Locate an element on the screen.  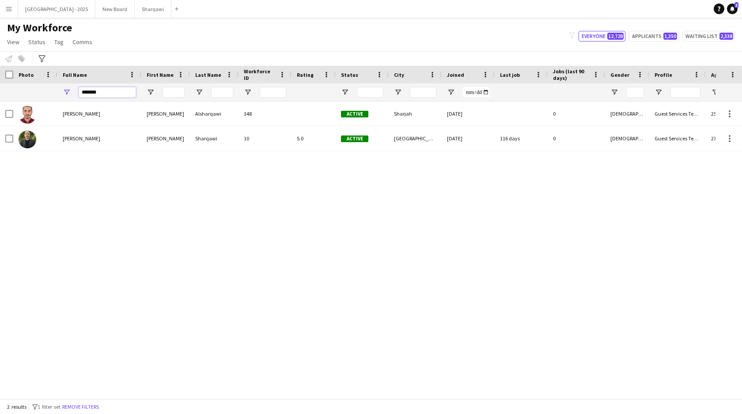
img: Mohammed Alsharqawi is located at coordinates (27, 115).